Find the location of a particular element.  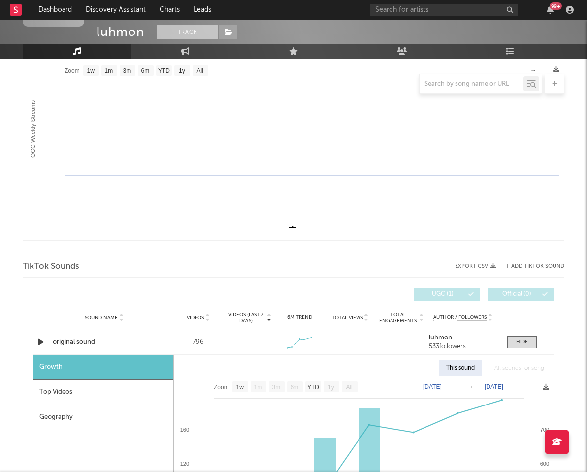

button: Export CSV is located at coordinates (475, 266).